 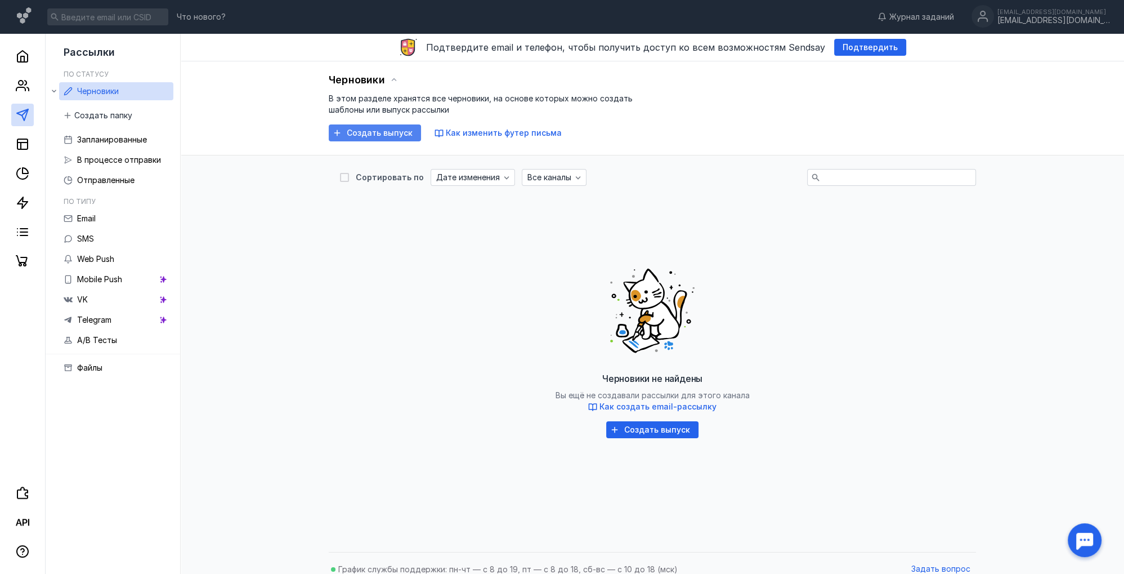 What do you see at coordinates (116, 180) in the screenshot?
I see `a: Отправленные` at bounding box center [116, 180].